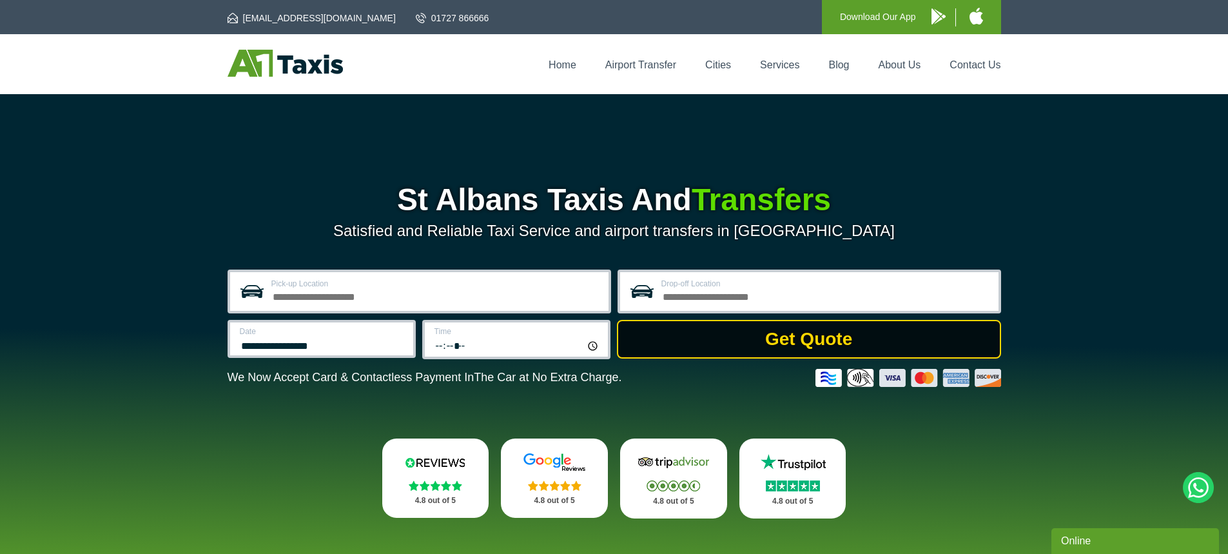 The width and height of the screenshot is (1228, 554). Describe the element at coordinates (425, 377) in the screenshot. I see `p: We Now Accept Card & Contactless Payment In` at that location.